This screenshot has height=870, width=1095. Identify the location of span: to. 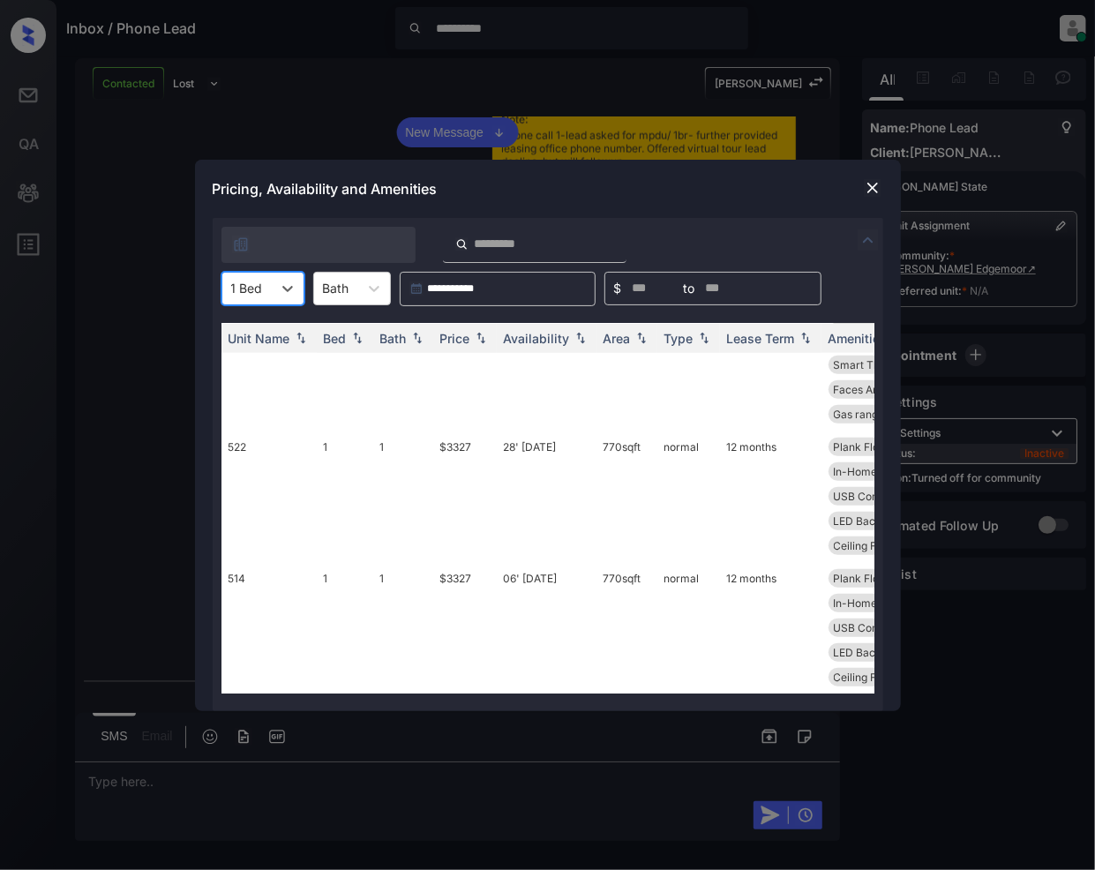
(689, 288).